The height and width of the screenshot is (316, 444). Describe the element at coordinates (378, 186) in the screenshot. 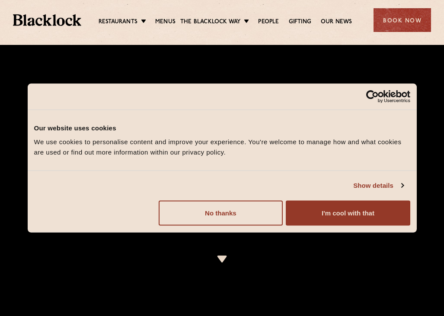

I see `a: Show details` at that location.